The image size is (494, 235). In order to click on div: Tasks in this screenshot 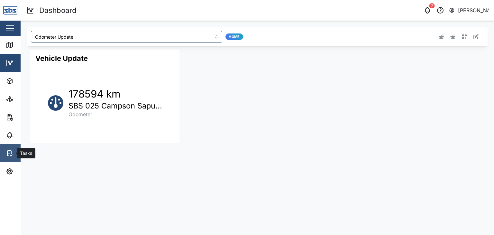, I will do `click(25, 153)`.